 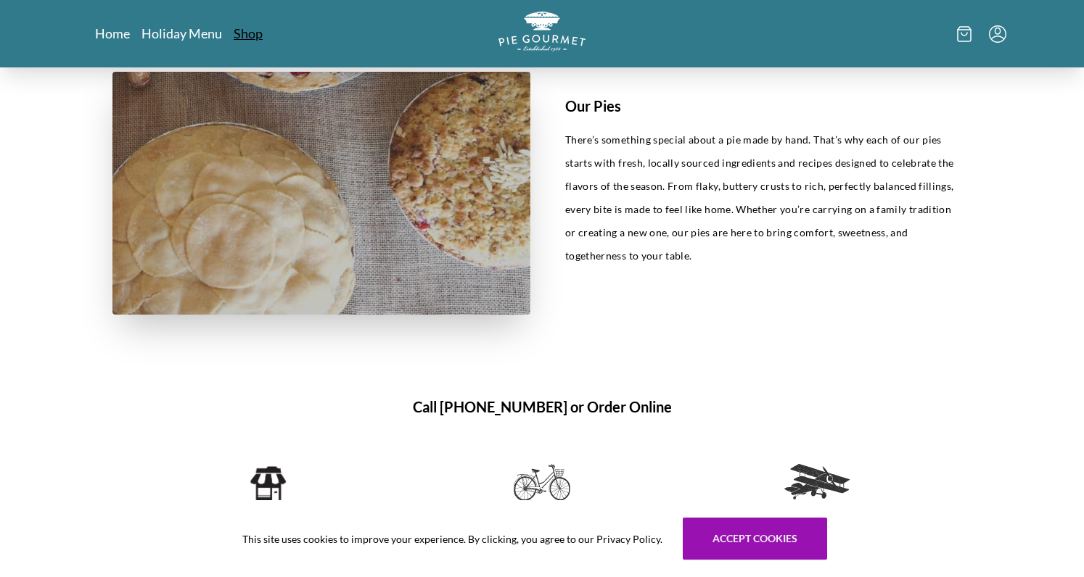 I want to click on a: Logo, so click(x=542, y=33).